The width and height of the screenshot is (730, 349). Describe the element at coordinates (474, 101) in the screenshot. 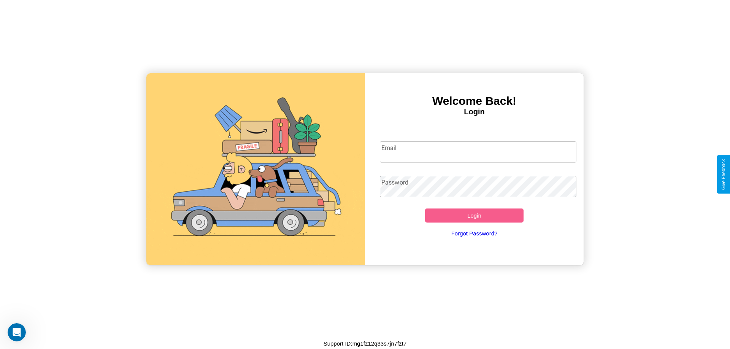

I see `h3: Welcome Back!` at that location.